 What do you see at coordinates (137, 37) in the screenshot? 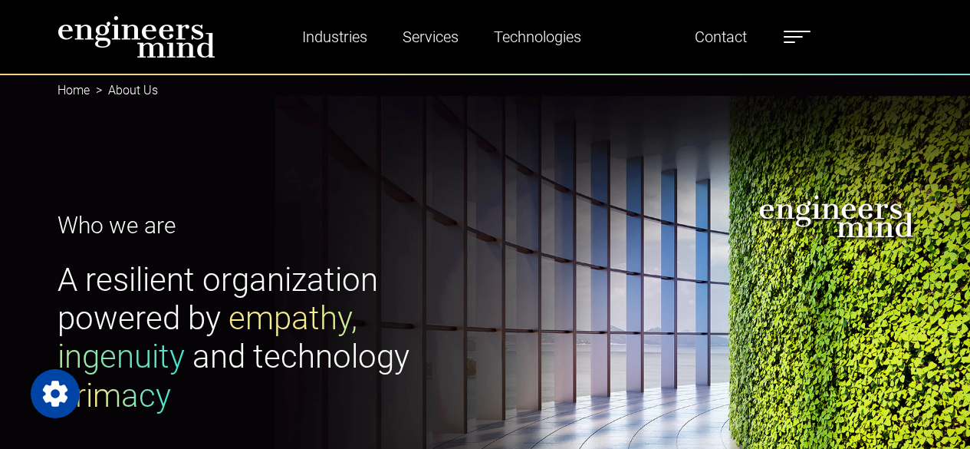
I see `img: logo` at bounding box center [137, 37].